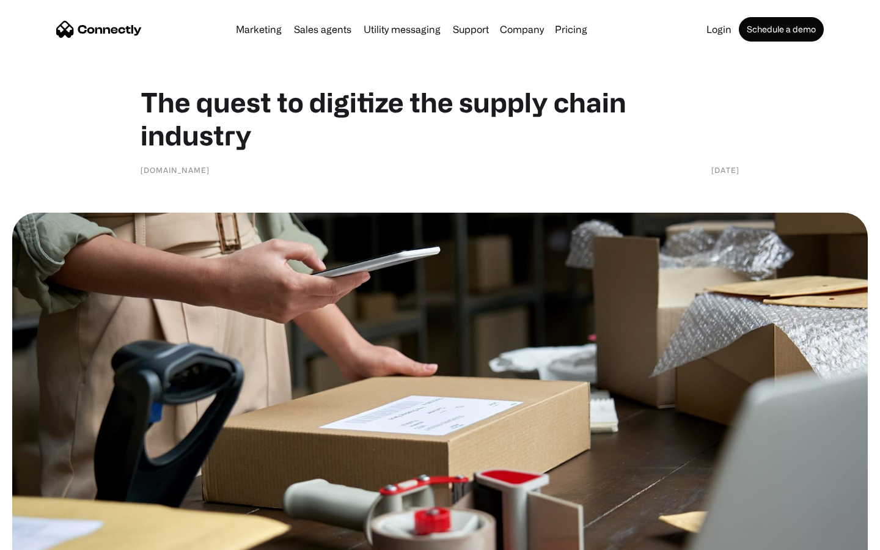 This screenshot has height=550, width=880. What do you see at coordinates (440, 119) in the screenshot?
I see `h1: The quest to digitize the supply chain industry` at bounding box center [440, 119].